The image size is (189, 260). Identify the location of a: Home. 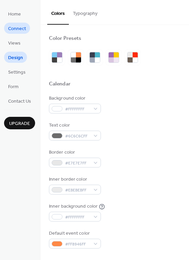
(15, 13).